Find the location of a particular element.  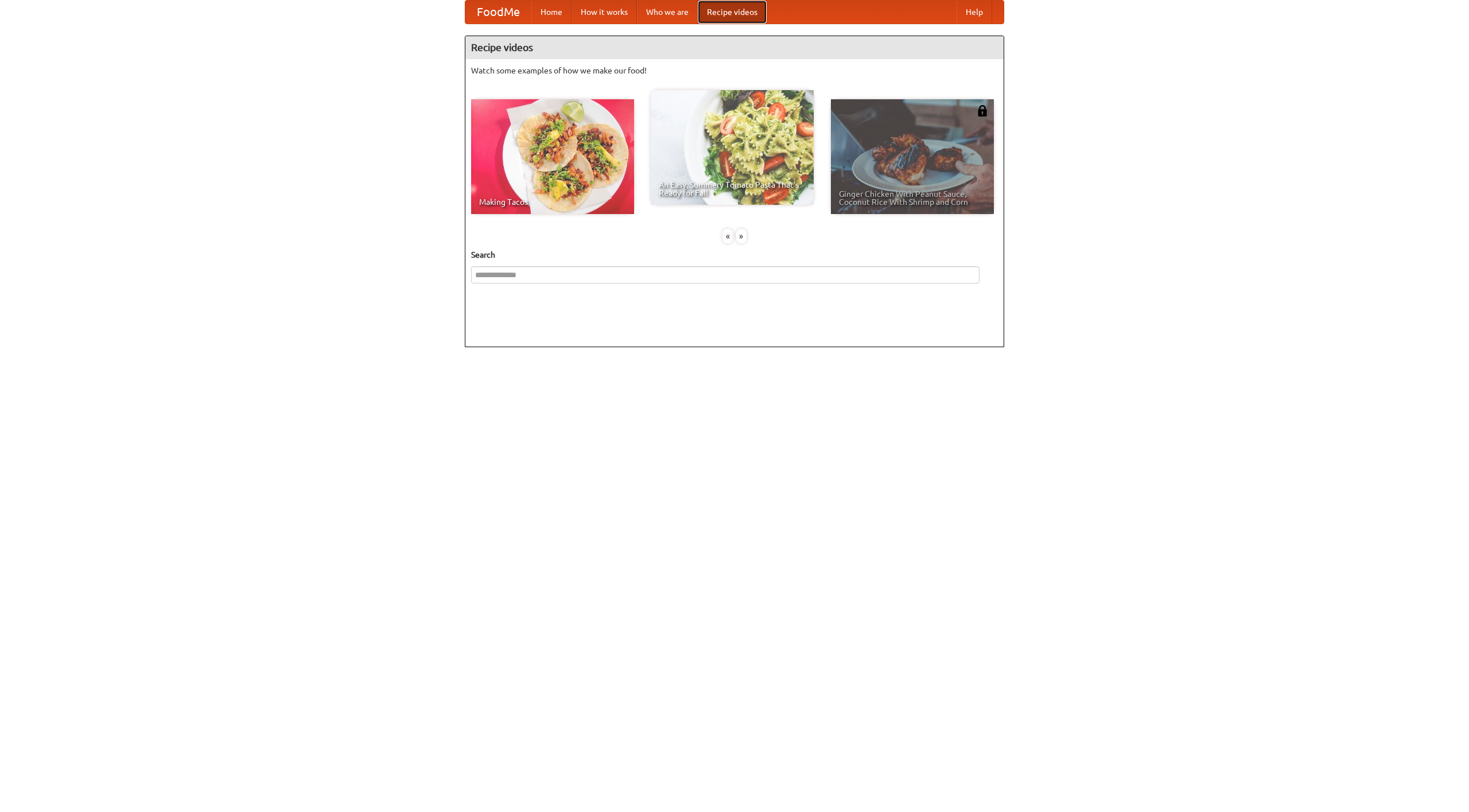

a: Help is located at coordinates (974, 12).